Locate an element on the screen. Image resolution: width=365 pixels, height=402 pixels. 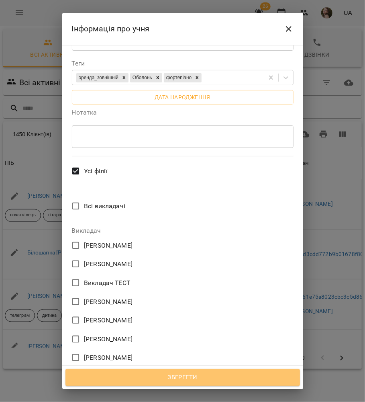
label: Нотатка is located at coordinates (183, 112).